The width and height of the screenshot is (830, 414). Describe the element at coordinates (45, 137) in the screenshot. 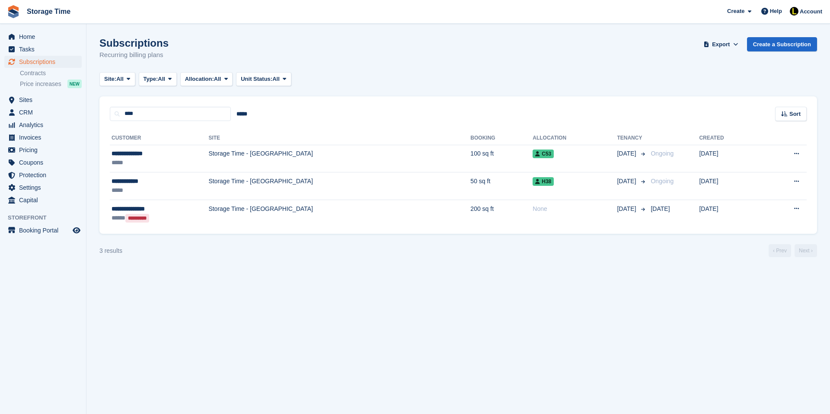

I see `span: Invoices` at that location.